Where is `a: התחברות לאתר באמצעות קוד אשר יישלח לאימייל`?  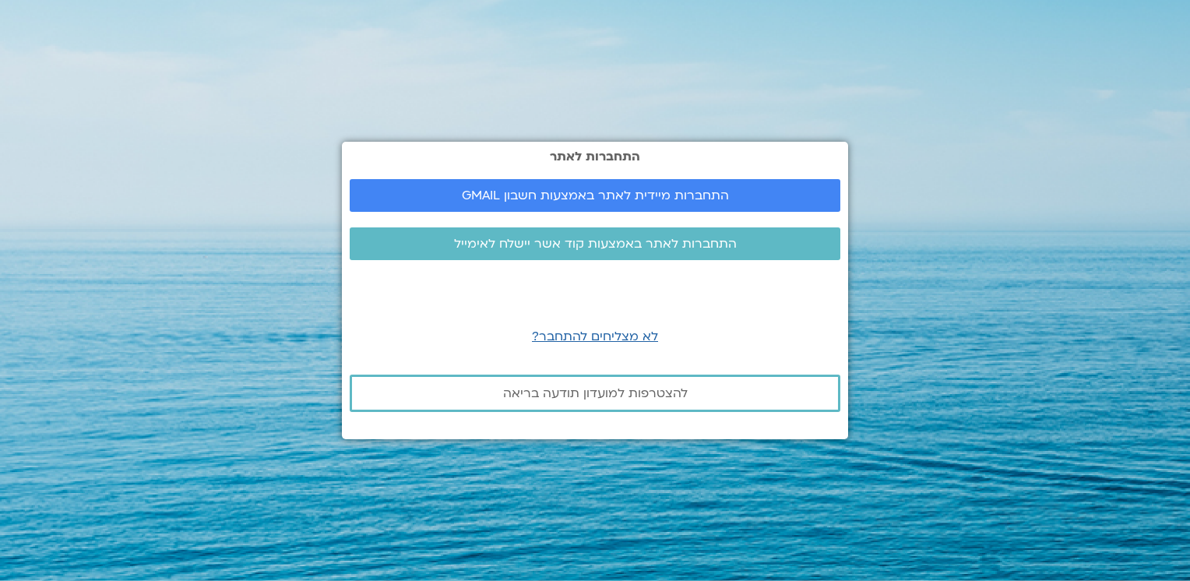 a: התחברות לאתר באמצעות קוד אשר יישלח לאימייל is located at coordinates (595, 244).